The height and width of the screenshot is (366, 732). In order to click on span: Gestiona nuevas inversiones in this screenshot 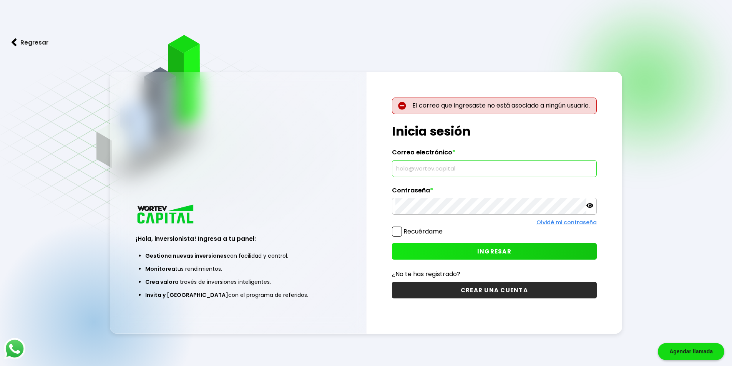, I will do `click(186, 256)`.